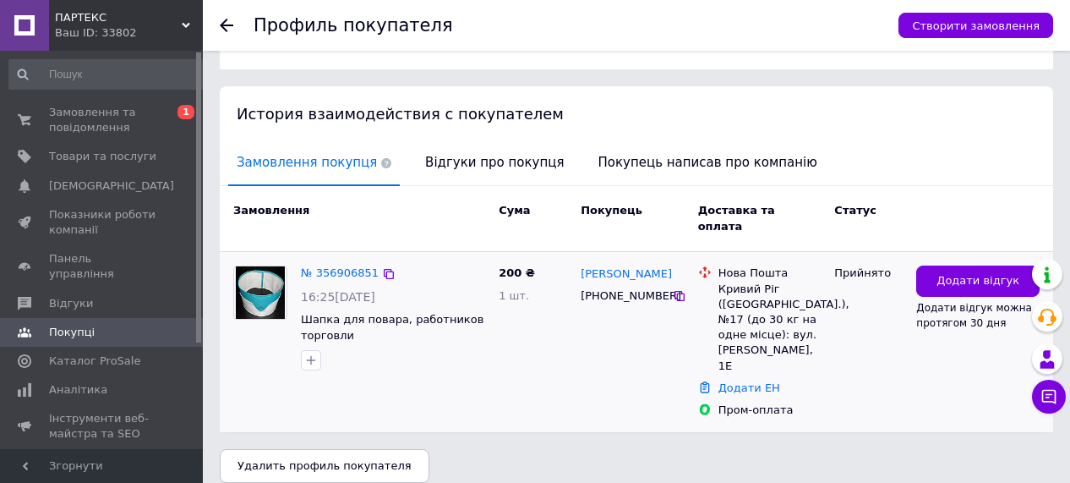 The image size is (1070, 483). Describe the element at coordinates (271, 210) in the screenshot. I see `span: Замовлення` at that location.